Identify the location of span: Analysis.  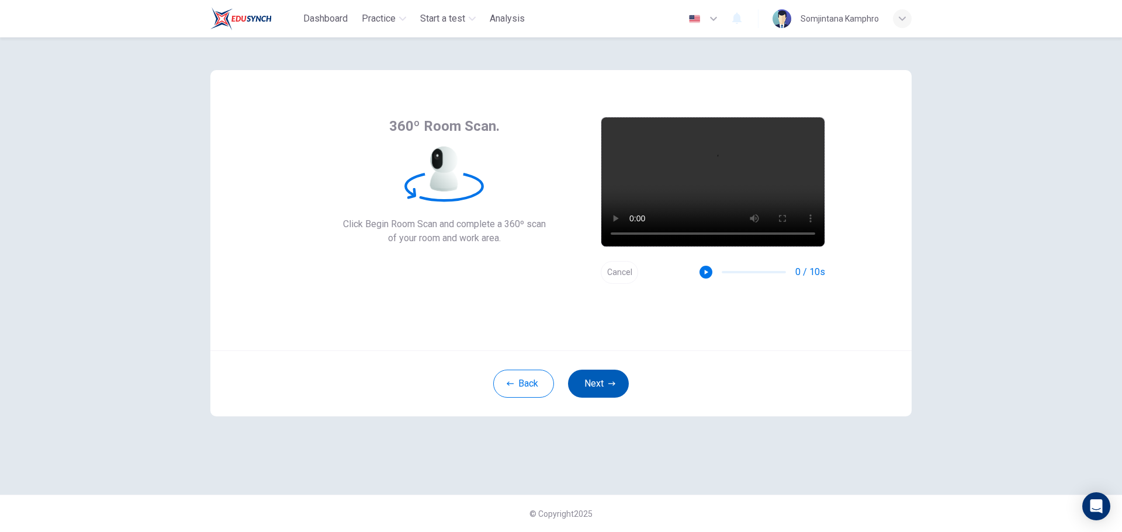
(507, 19).